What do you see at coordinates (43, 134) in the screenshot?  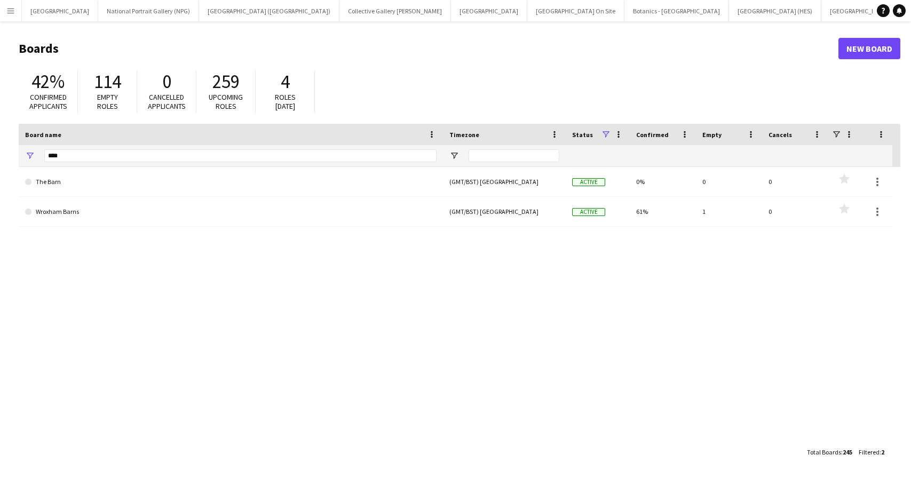 I see `span: Board name` at bounding box center [43, 134].